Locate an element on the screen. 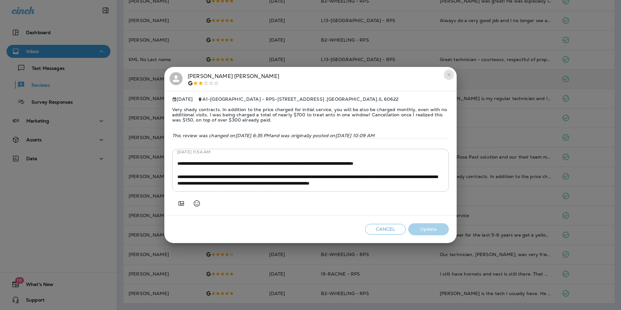 The image size is (621, 310). button: Select an emoji is located at coordinates (197, 203).